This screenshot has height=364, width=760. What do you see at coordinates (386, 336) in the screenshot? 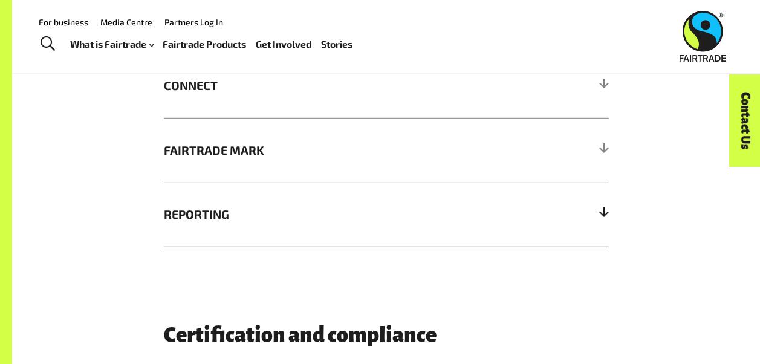
I see `h3: Certification and compliance` at bounding box center [386, 336].